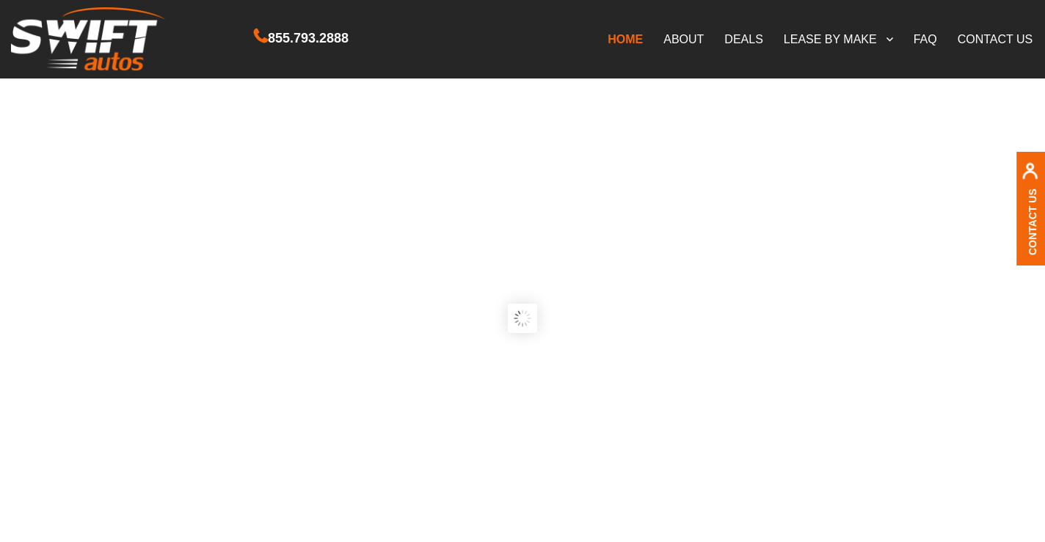 The height and width of the screenshot is (542, 1045). Describe the element at coordinates (838, 39) in the screenshot. I see `a: LEASE BY MAKE` at that location.